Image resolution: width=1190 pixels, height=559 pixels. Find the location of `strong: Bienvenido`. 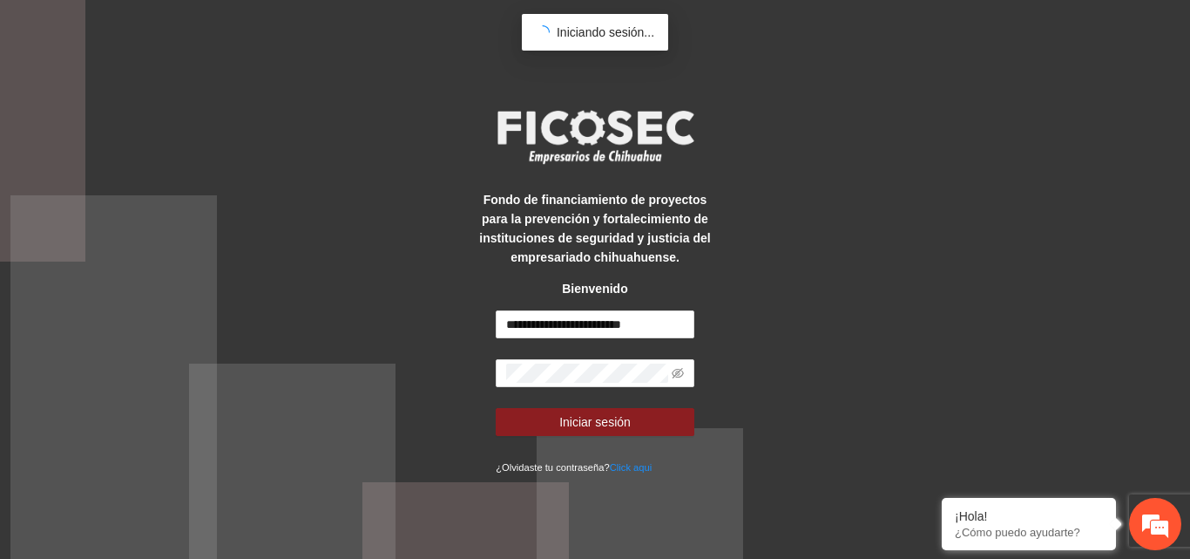

strong: Bienvenido is located at coordinates (594, 288).